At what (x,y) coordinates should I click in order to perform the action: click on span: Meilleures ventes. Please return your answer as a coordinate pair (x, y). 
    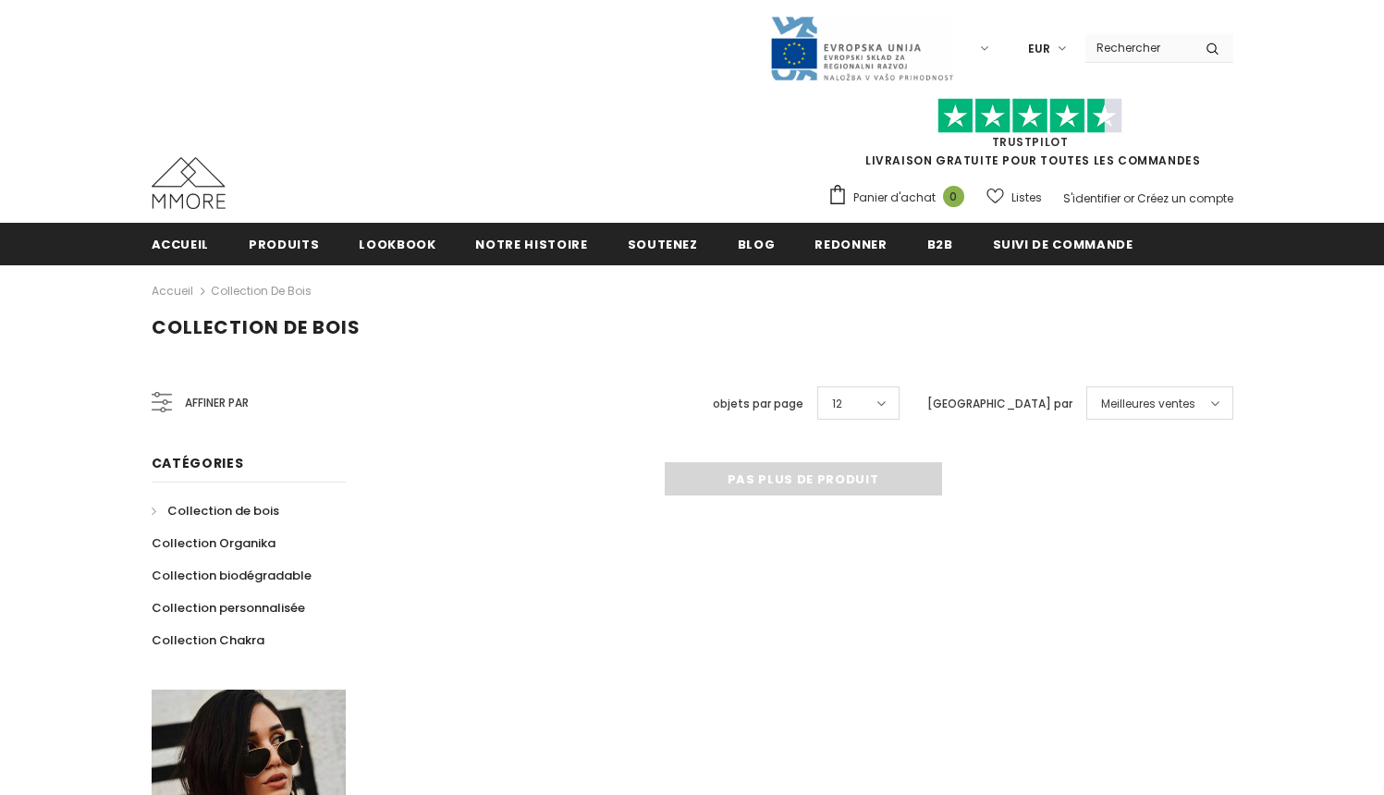
    Looking at the image, I should click on (1149, 404).